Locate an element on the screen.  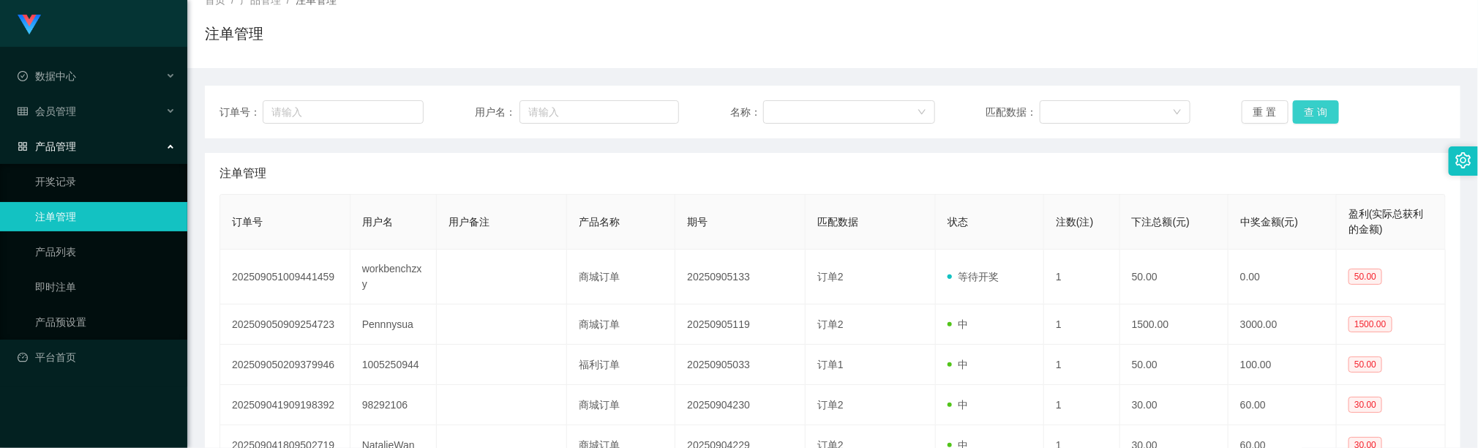
h1: 注单管理 is located at coordinates (234, 34).